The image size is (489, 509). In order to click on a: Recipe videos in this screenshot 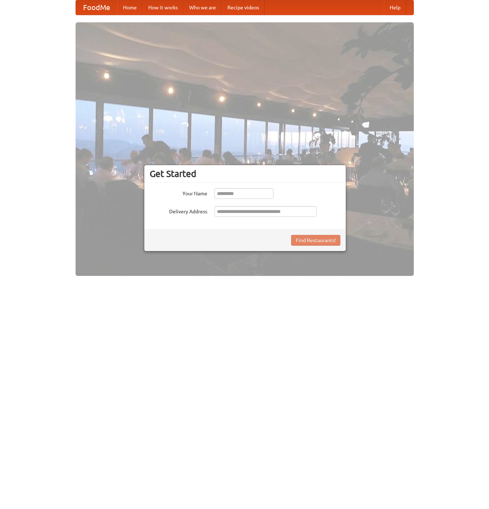, I will do `click(243, 8)`.